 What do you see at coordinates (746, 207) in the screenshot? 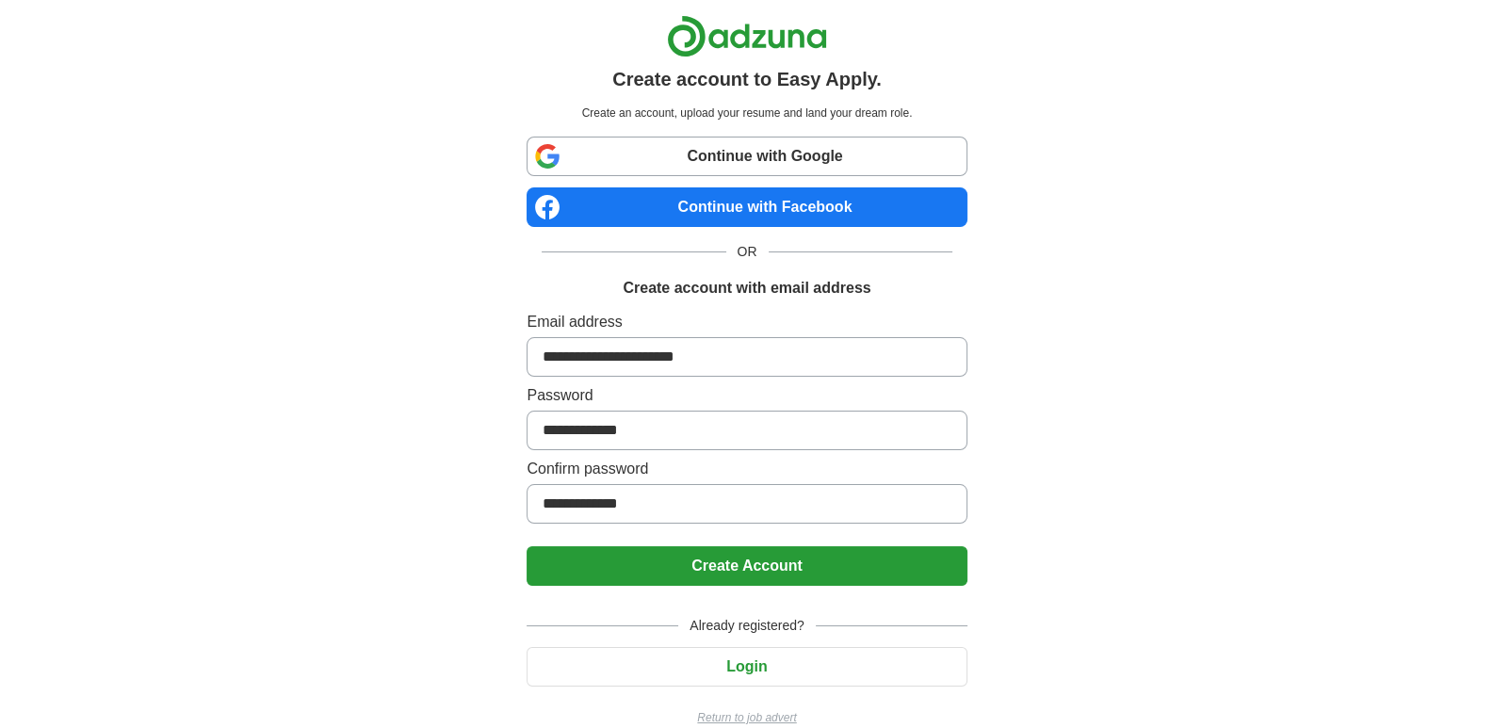
I see `a: Continue with Facebook` at bounding box center [746, 207].